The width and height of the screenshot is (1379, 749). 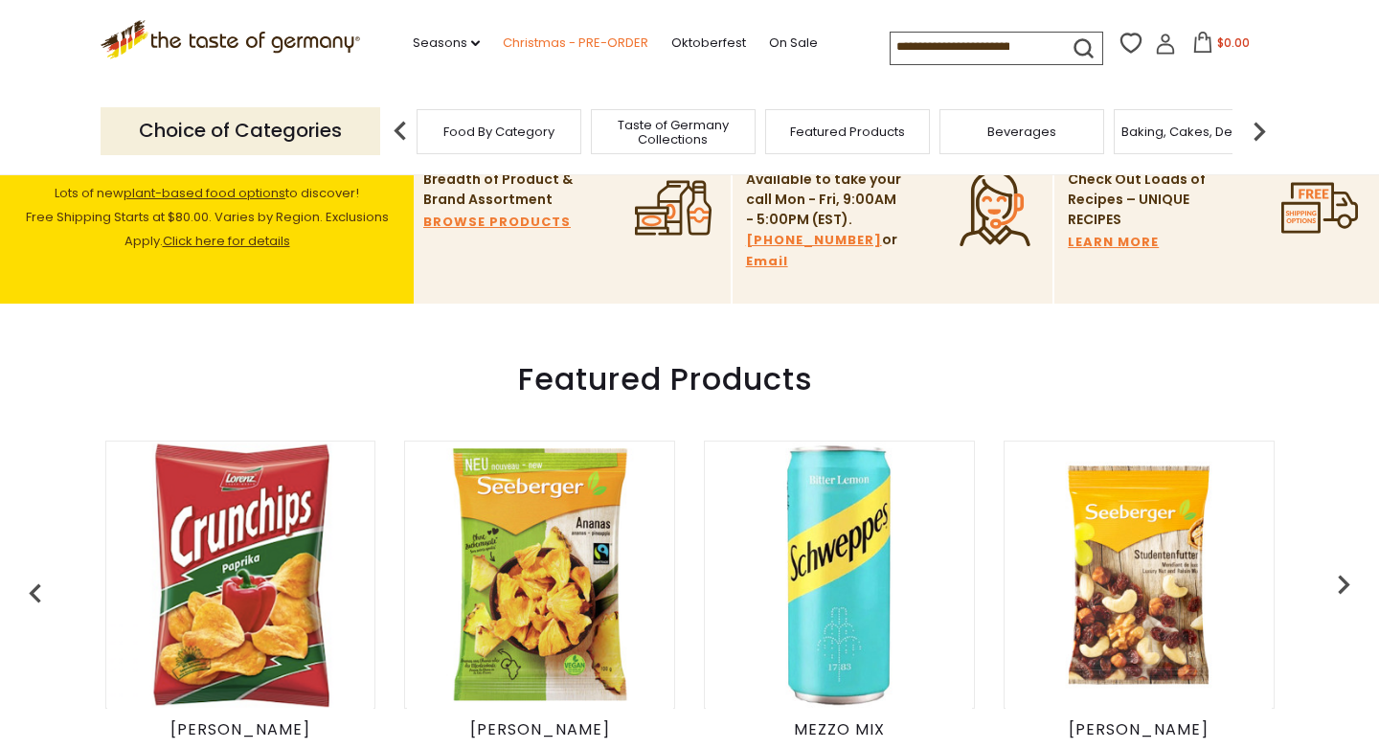 What do you see at coordinates (207, 216) in the screenshot?
I see `span: Lots of new to discover! Free Shipping Starts at $80.00. Varies by Region. Exclusions Apply.` at bounding box center [207, 216].